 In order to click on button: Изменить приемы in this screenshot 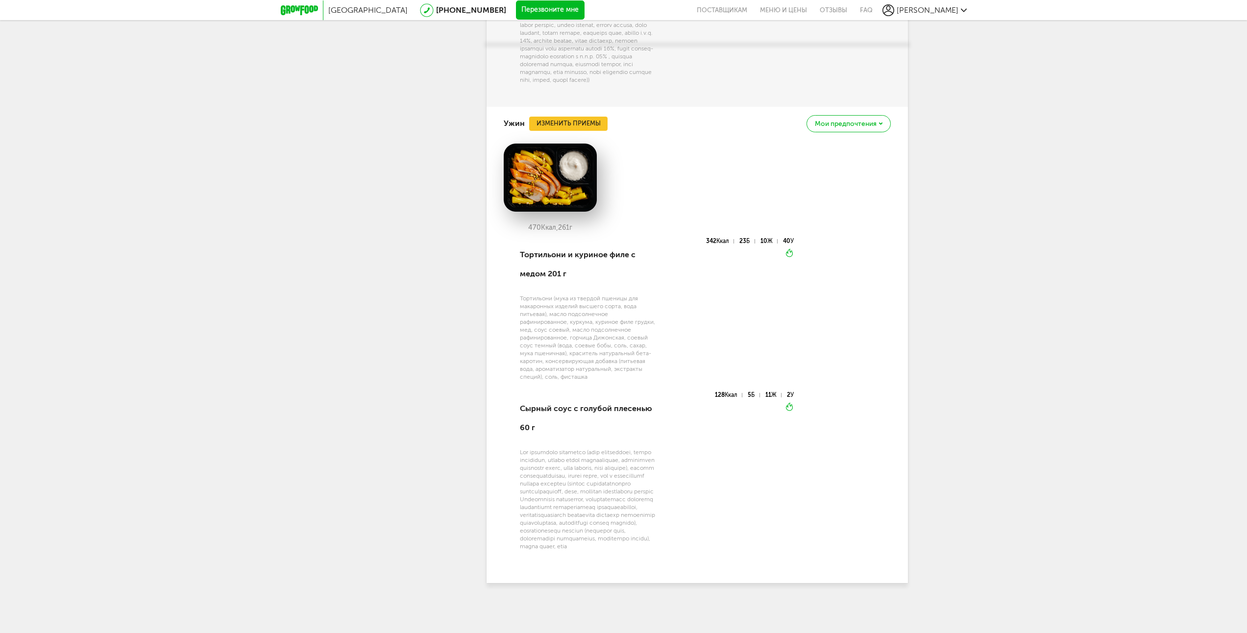, I will do `click(568, 124)`.